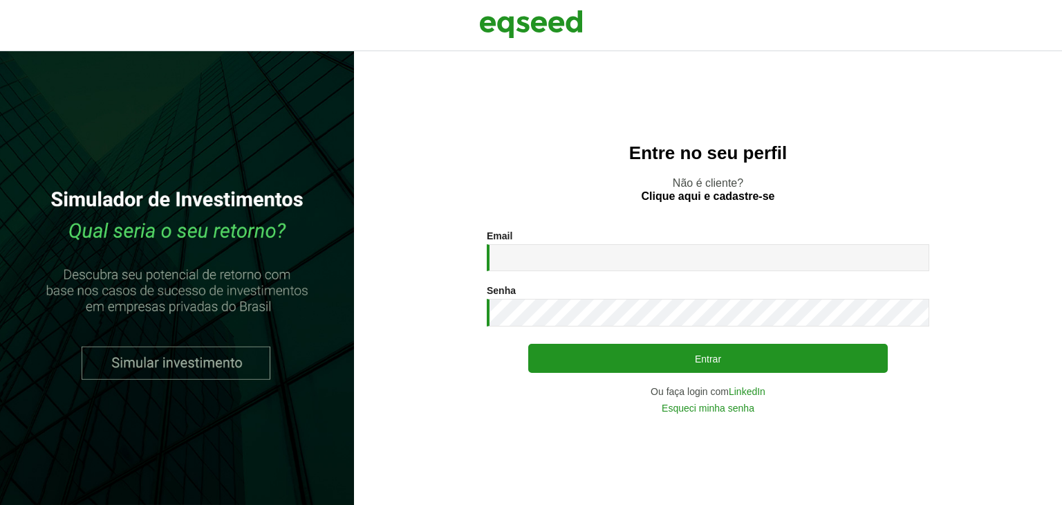  I want to click on p: Não é cliente?, so click(708, 189).